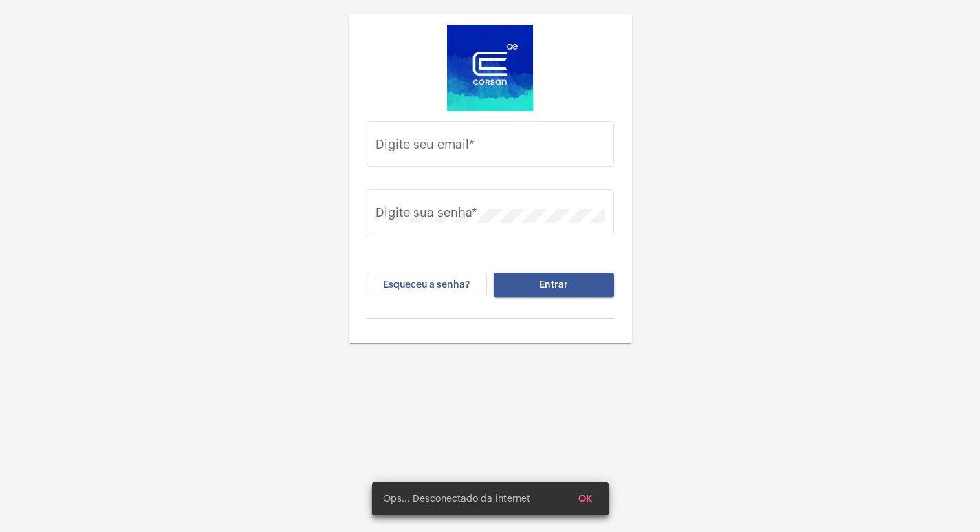 This screenshot has width=980, height=532. Describe the element at coordinates (554, 285) in the screenshot. I see `button: Entrar` at that location.